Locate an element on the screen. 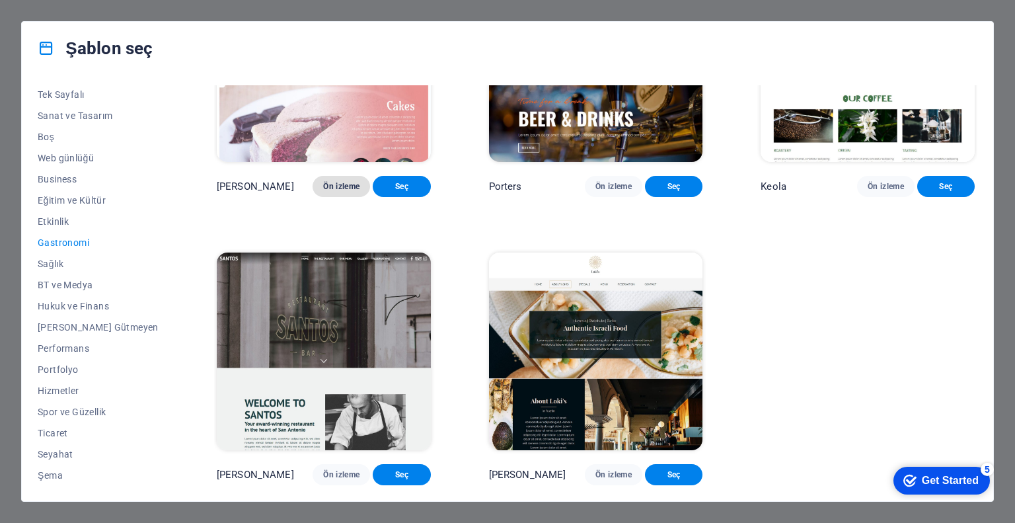  button: BT ve Medya is located at coordinates (98, 285).